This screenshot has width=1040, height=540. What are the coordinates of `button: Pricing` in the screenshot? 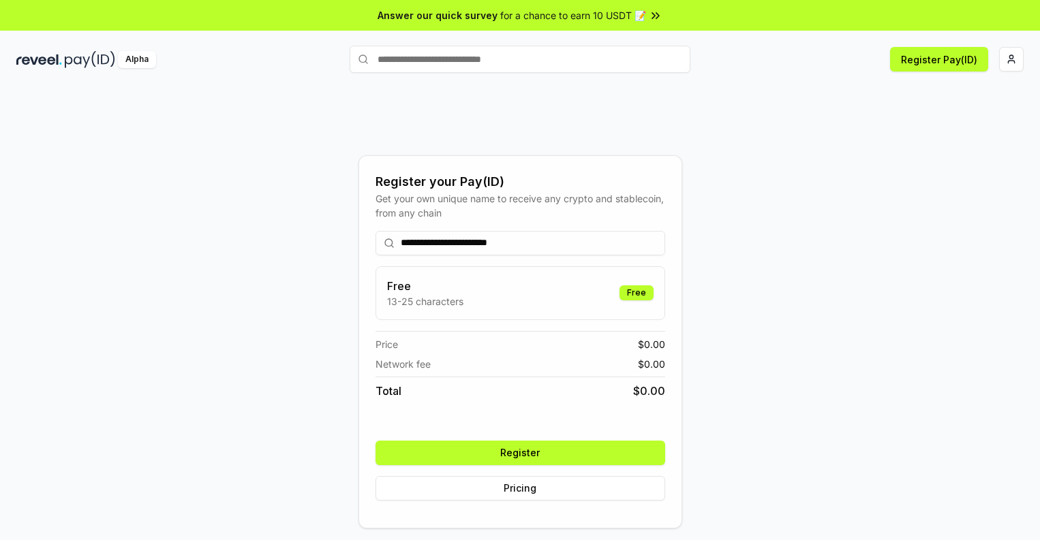 It's located at (520, 488).